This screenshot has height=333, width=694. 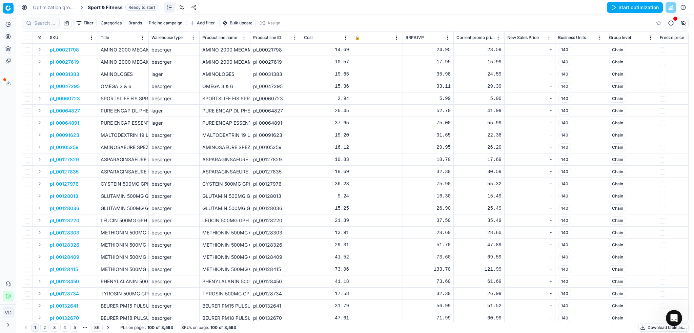 I want to click on button: pl_00127835, so click(x=64, y=172).